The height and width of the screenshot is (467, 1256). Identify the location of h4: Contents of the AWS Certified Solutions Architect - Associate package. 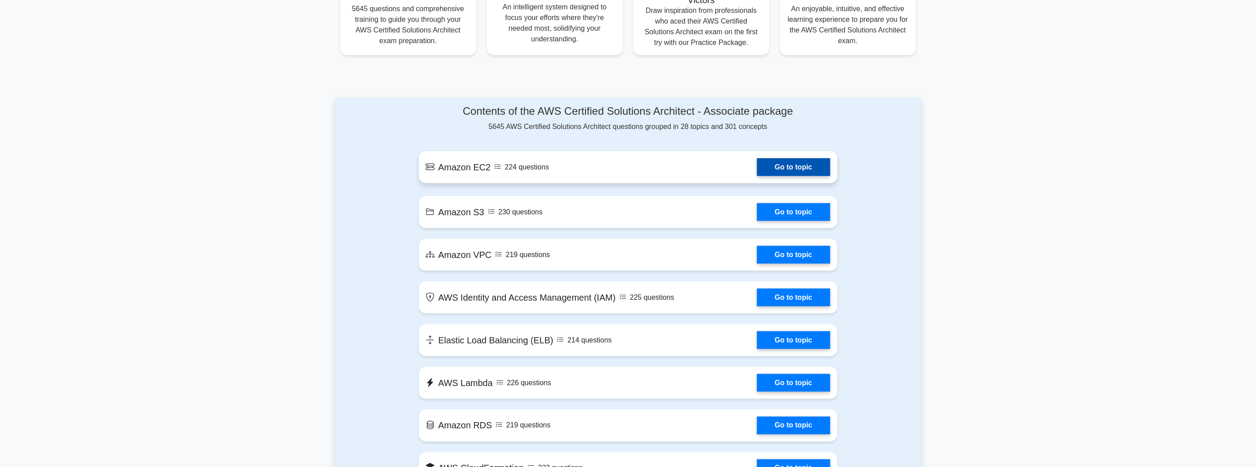
(628, 111).